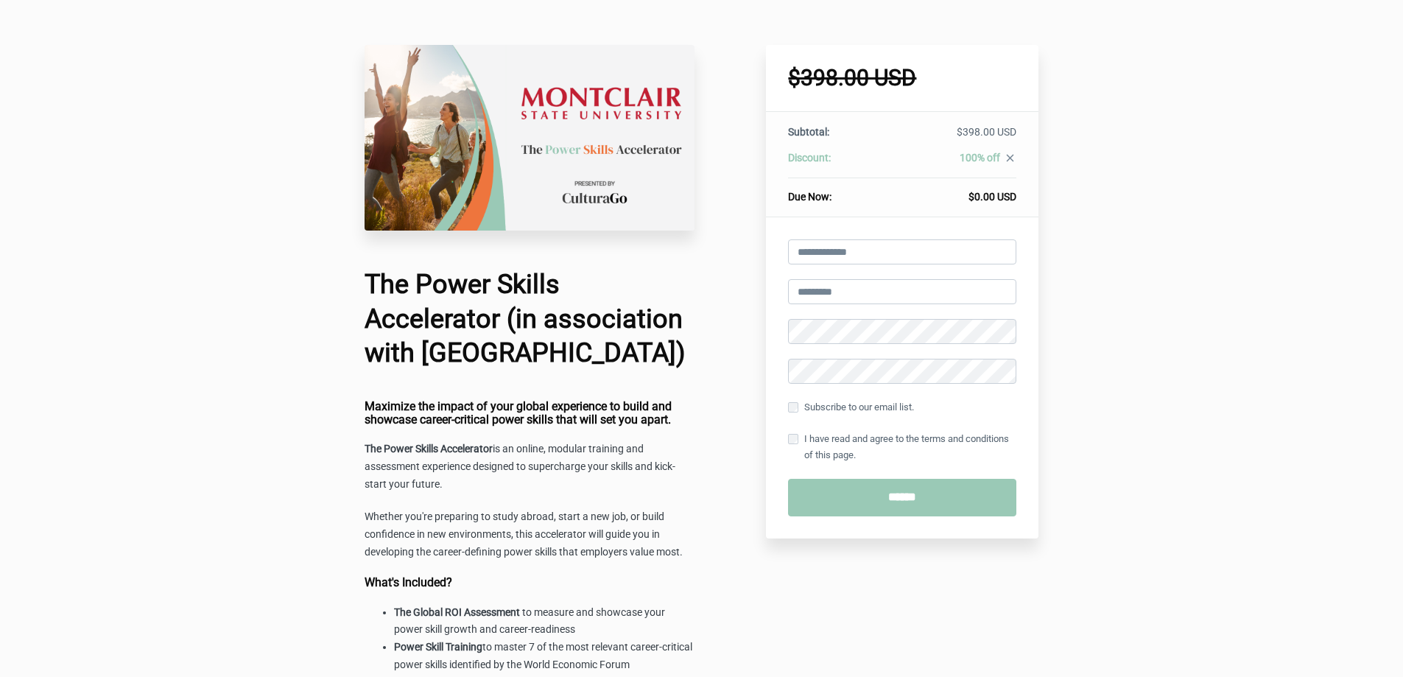  I want to click on h4: What's Included?, so click(529, 582).